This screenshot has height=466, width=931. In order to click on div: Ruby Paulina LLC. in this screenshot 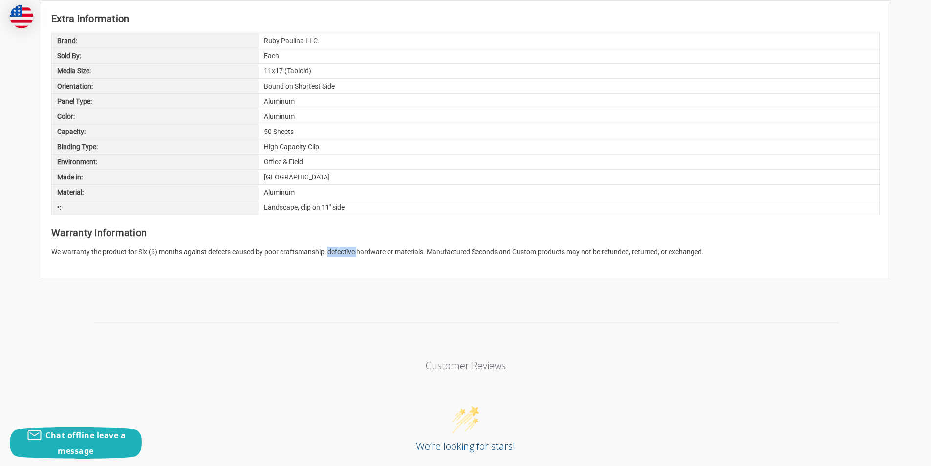, I will do `click(569, 41)`.